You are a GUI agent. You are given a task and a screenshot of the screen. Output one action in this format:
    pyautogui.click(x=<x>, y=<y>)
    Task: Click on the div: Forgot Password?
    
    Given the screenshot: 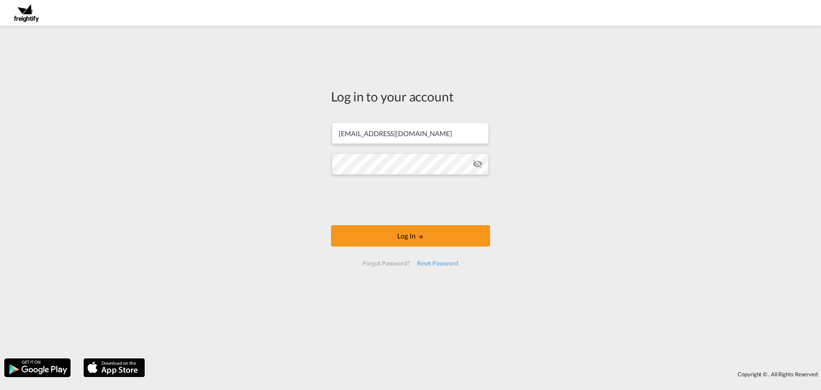 What is the action you would take?
    pyautogui.click(x=386, y=263)
    